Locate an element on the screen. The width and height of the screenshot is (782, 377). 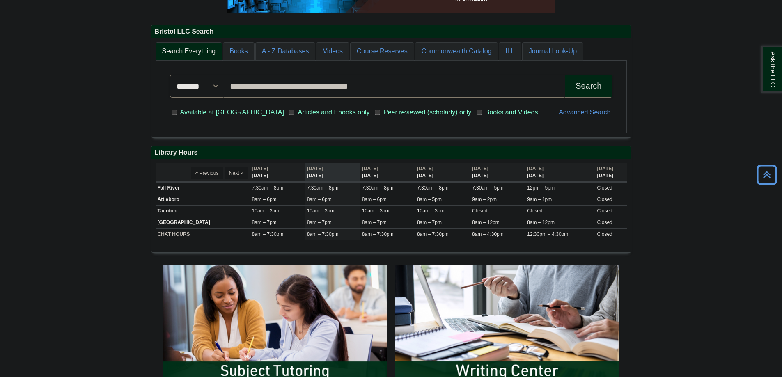
span: 9am – 1pm is located at coordinates (540, 200).